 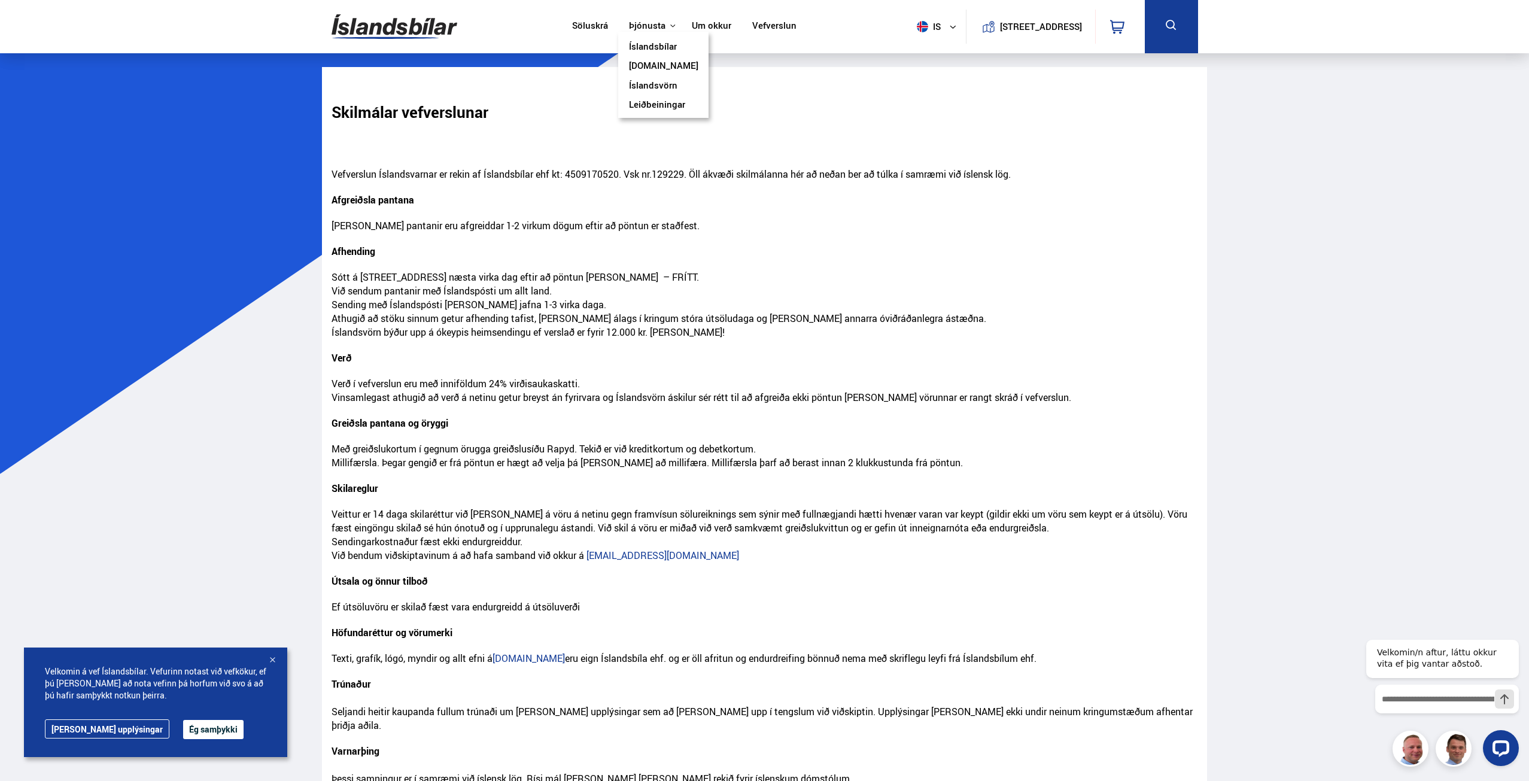 What do you see at coordinates (213, 729) in the screenshot?
I see `button: Ég samþykki` at bounding box center [213, 729].